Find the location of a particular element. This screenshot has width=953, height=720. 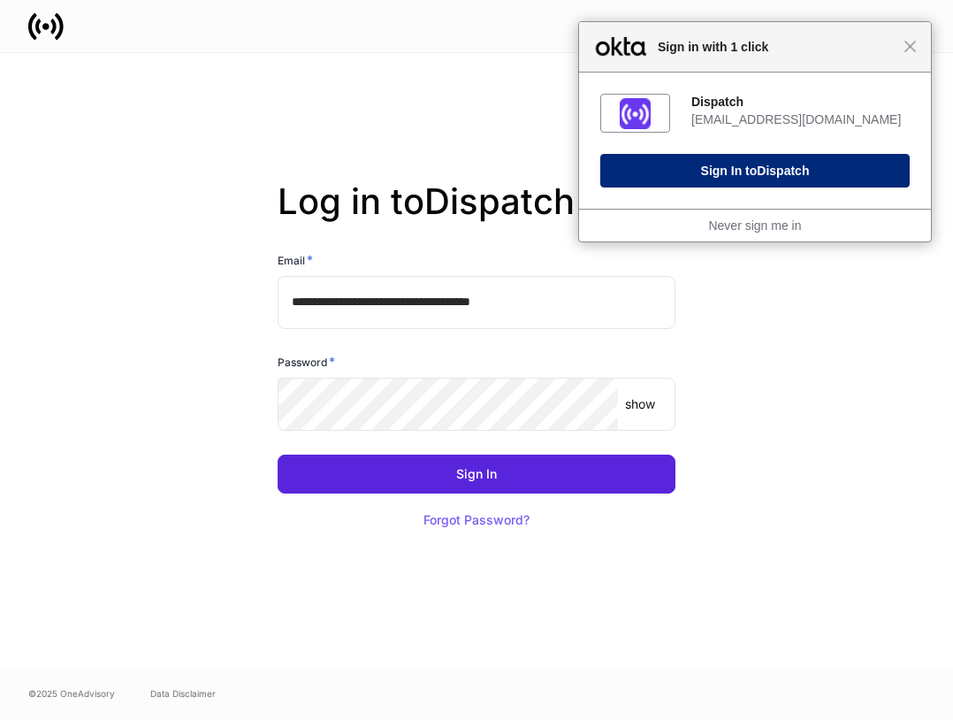

a: Data Disclaimer is located at coordinates (183, 693).